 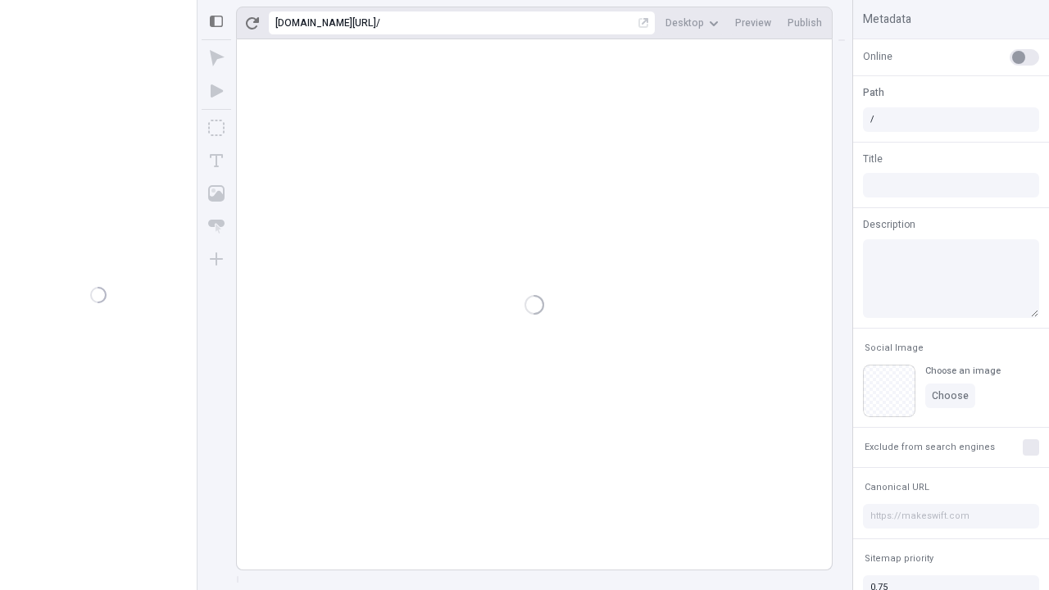 I want to click on button: Canonical URL, so click(x=896, y=487).